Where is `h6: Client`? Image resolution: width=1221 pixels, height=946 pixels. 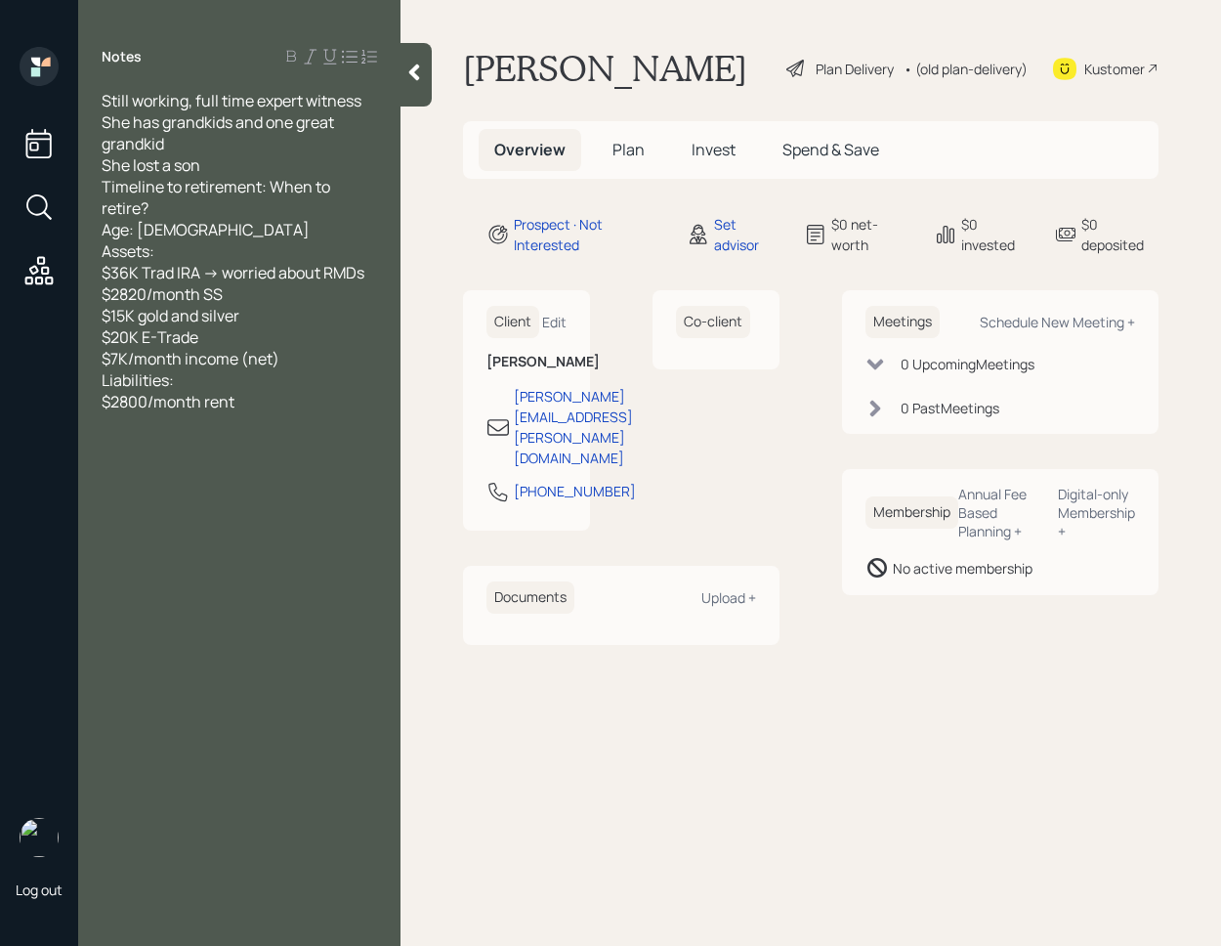 h6: Client is located at coordinates (513, 321).